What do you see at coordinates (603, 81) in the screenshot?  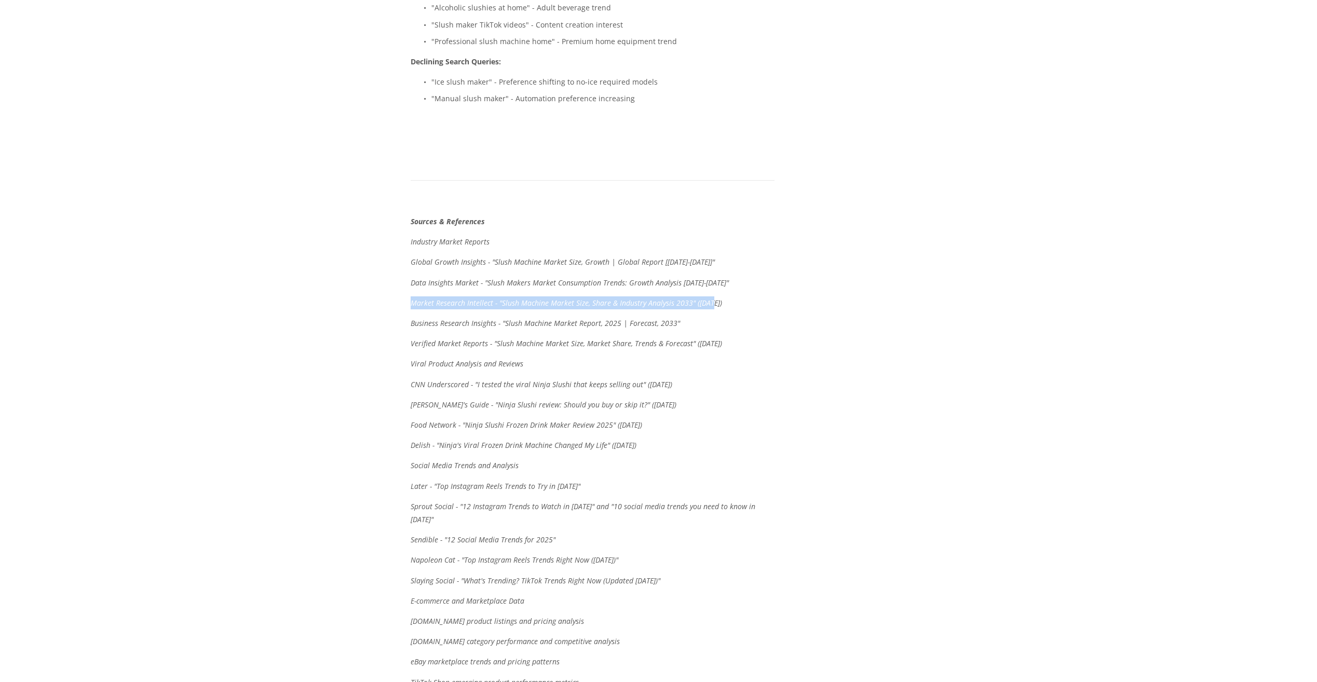 I see `p: "Ice slush maker" - Preference shifting to no-ice required models` at bounding box center [603, 81].